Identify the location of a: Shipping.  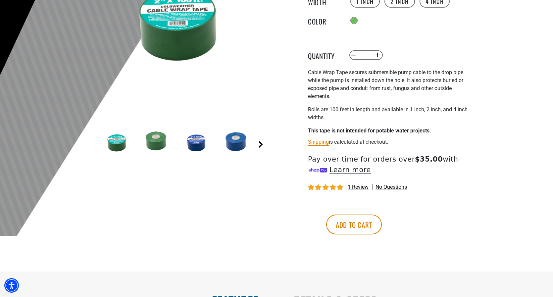
(318, 142).